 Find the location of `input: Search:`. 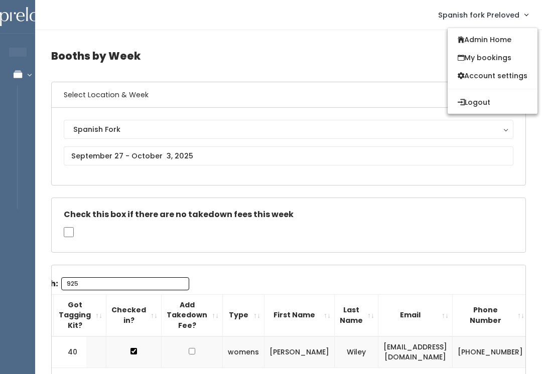

input: Search: is located at coordinates (125, 284).